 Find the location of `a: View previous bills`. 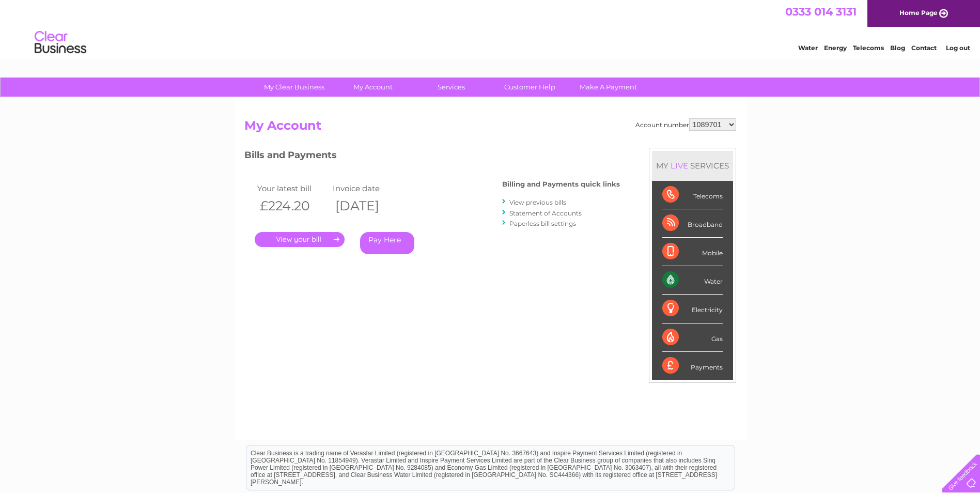

a: View previous bills is located at coordinates (538, 202).